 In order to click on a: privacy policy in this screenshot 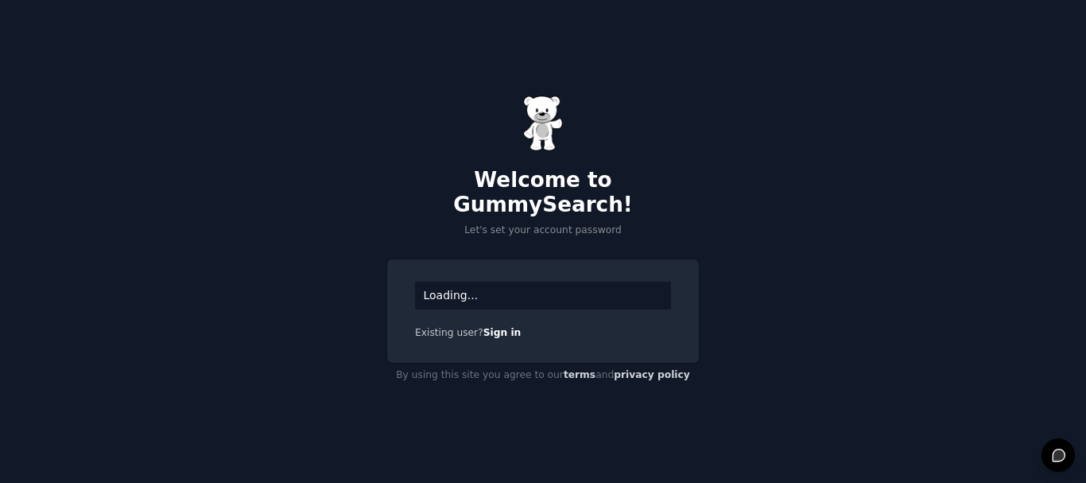, I will do `click(652, 374)`.